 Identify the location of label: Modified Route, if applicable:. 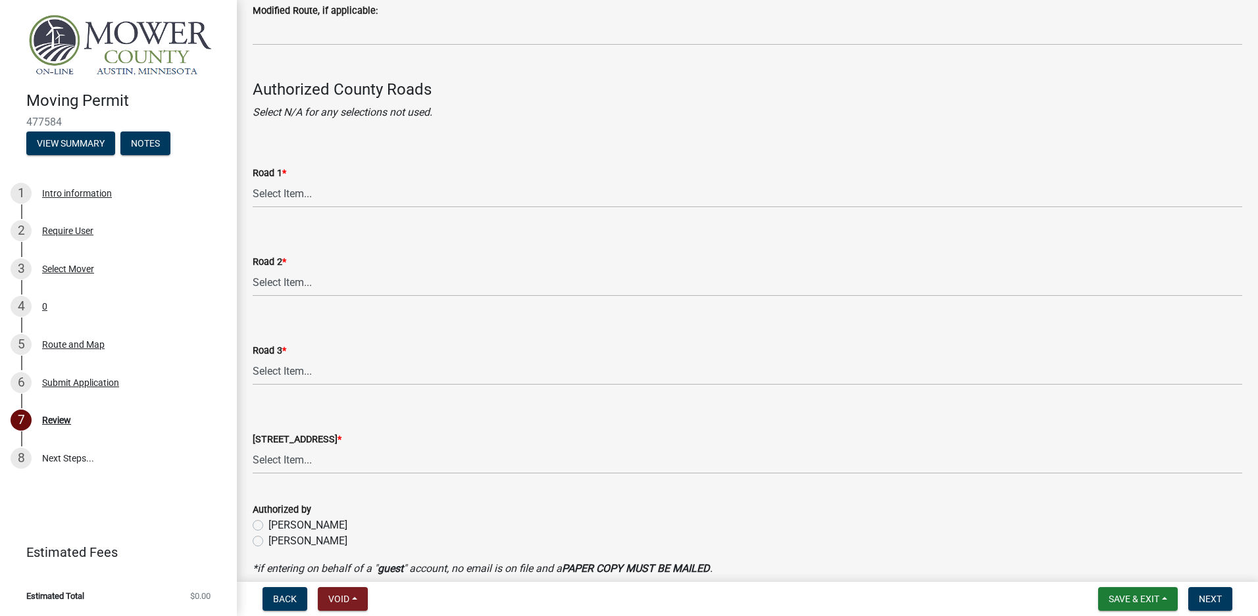
(315, 11).